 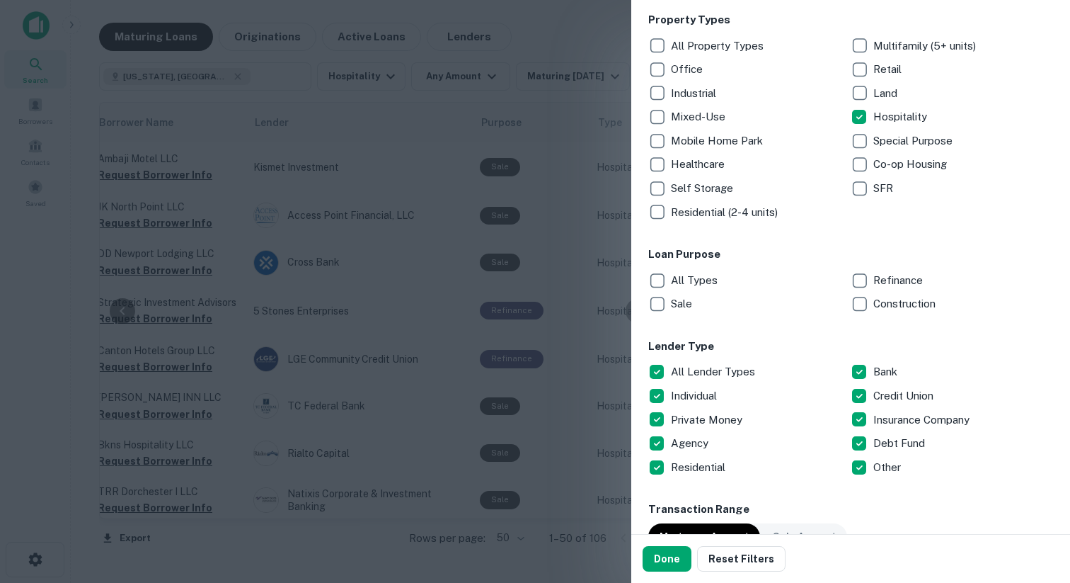 I want to click on p: Office, so click(x=688, y=69).